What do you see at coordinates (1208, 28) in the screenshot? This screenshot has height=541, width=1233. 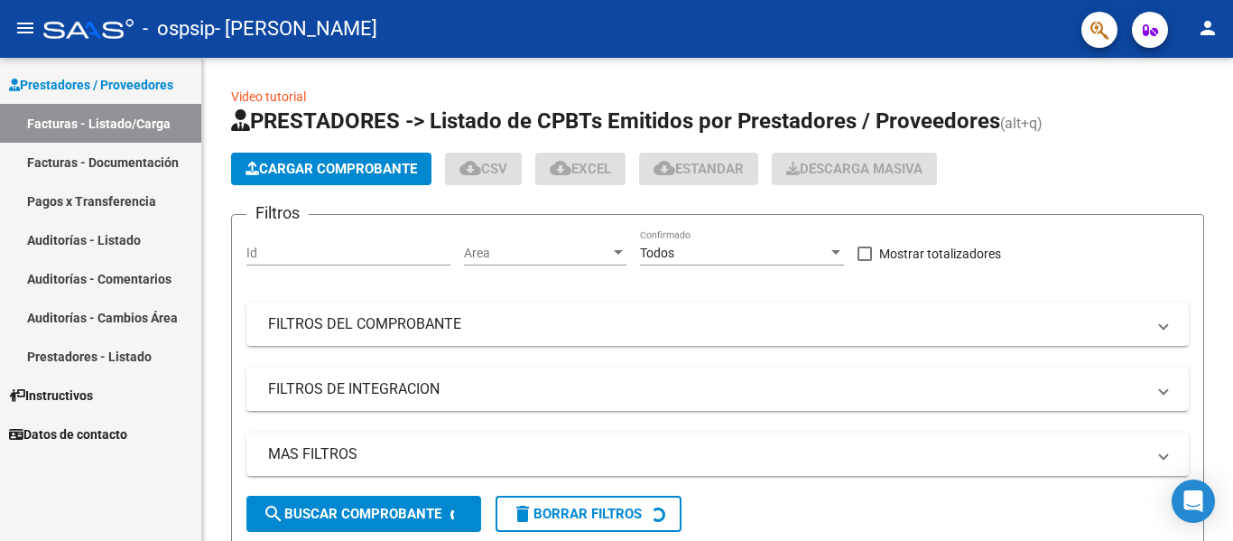 I see `mat-icon: person` at bounding box center [1208, 28].